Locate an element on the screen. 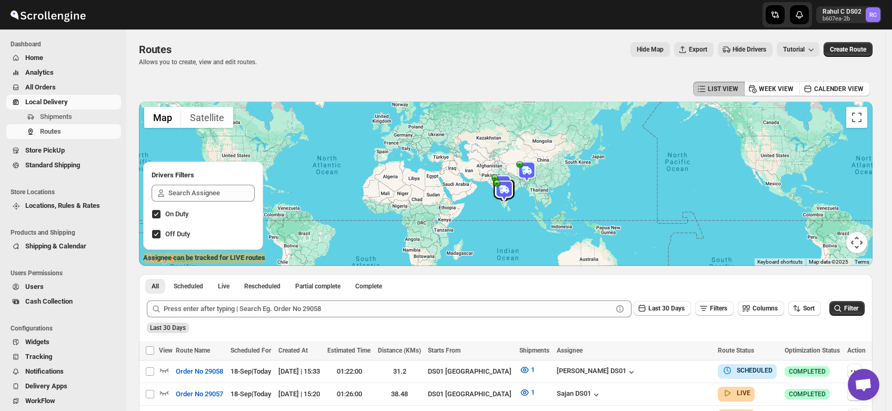 The width and height of the screenshot is (892, 411). button: Delivery Apps is located at coordinates (64, 386).